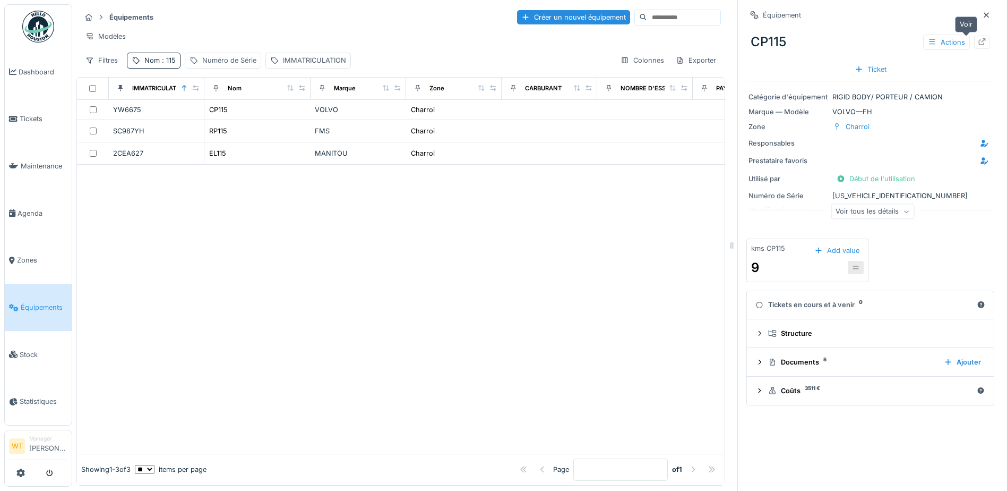 This screenshot has width=1007, height=491. I want to click on div: NOMBRE D'ESSIEU, so click(648, 88).